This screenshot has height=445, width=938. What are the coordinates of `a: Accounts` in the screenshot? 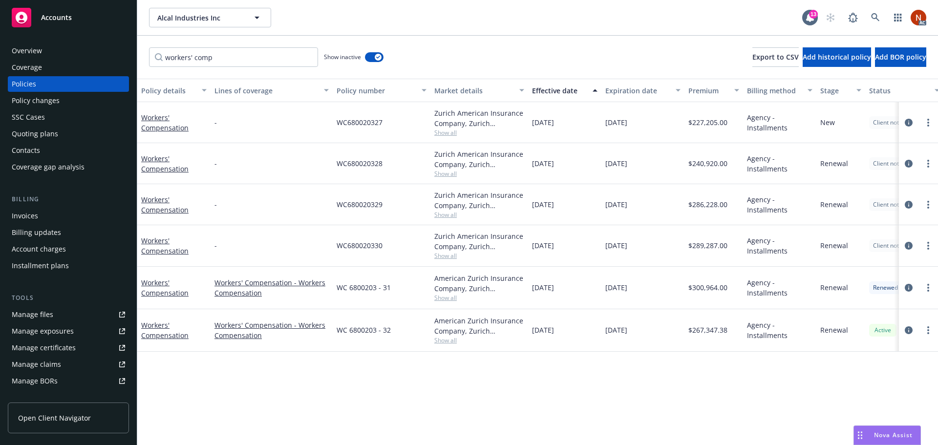 It's located at (68, 18).